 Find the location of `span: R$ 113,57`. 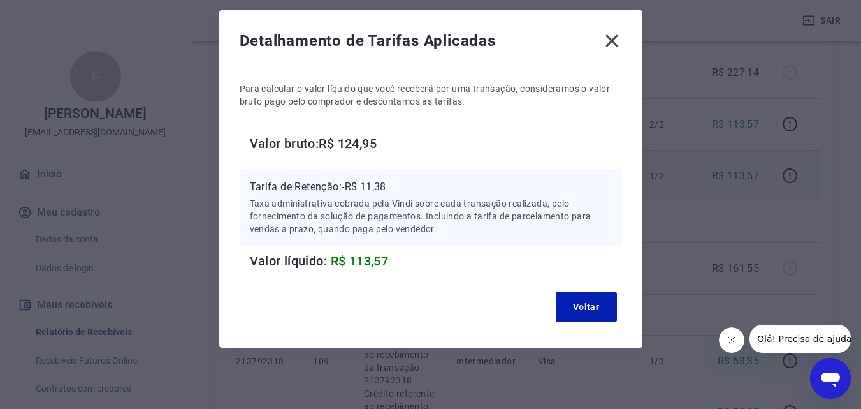

span: R$ 113,57 is located at coordinates (360, 261).